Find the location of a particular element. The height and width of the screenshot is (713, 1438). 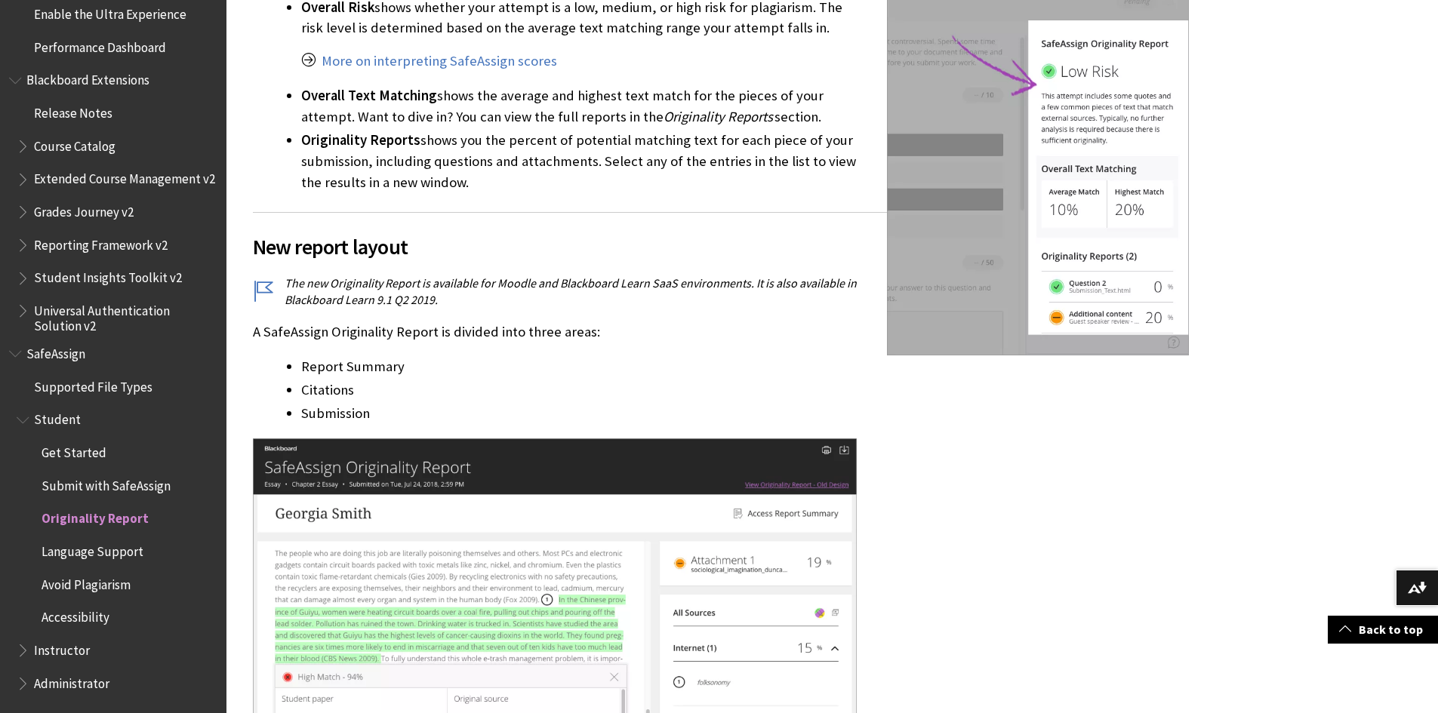

span: Blackboard Extensions is located at coordinates (88, 78).